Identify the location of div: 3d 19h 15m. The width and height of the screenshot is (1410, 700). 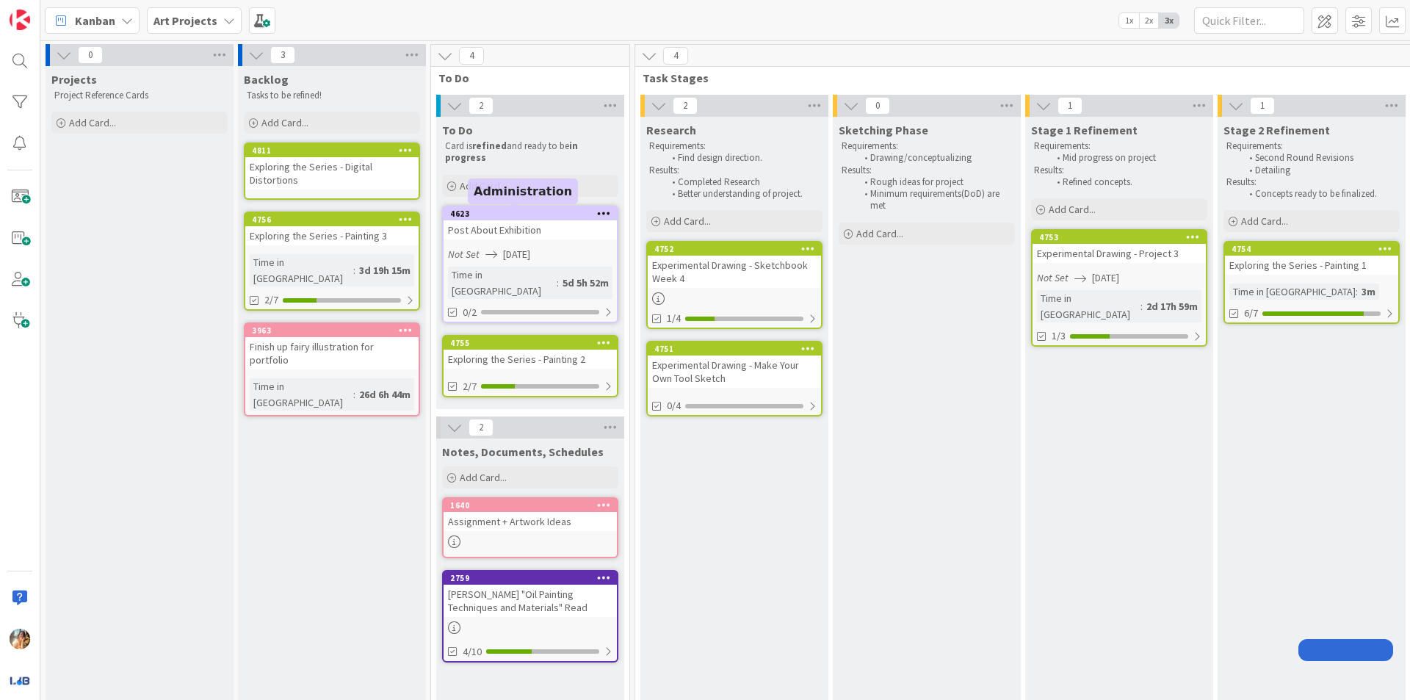
(385, 270).